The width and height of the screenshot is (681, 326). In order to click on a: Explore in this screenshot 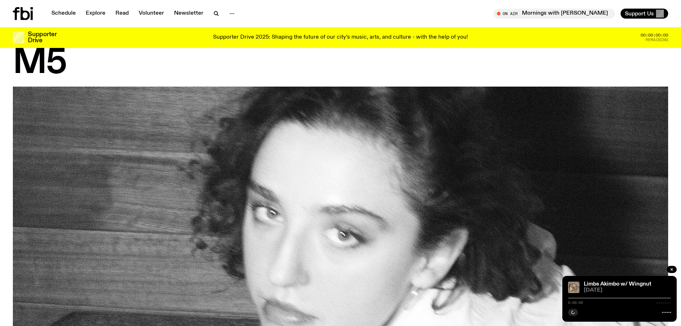, I will do `click(95, 14)`.